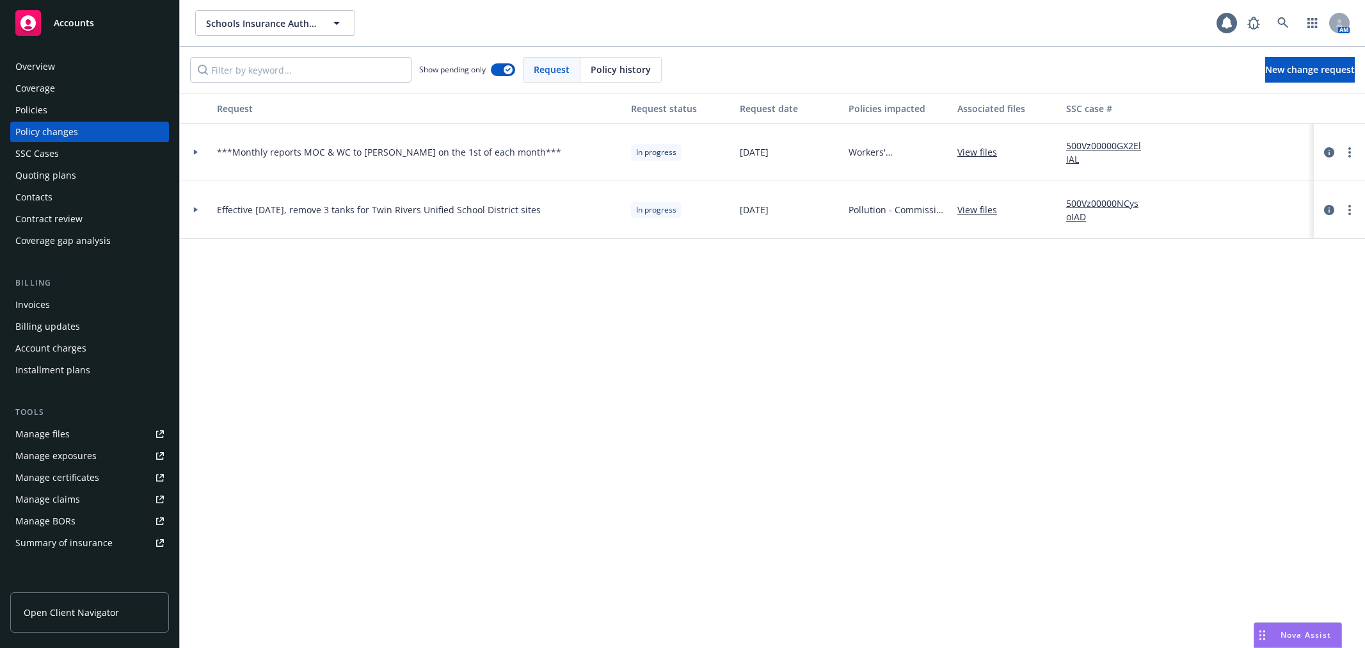 This screenshot has width=1365, height=648. Describe the element at coordinates (51, 348) in the screenshot. I see `div: Account charges` at that location.